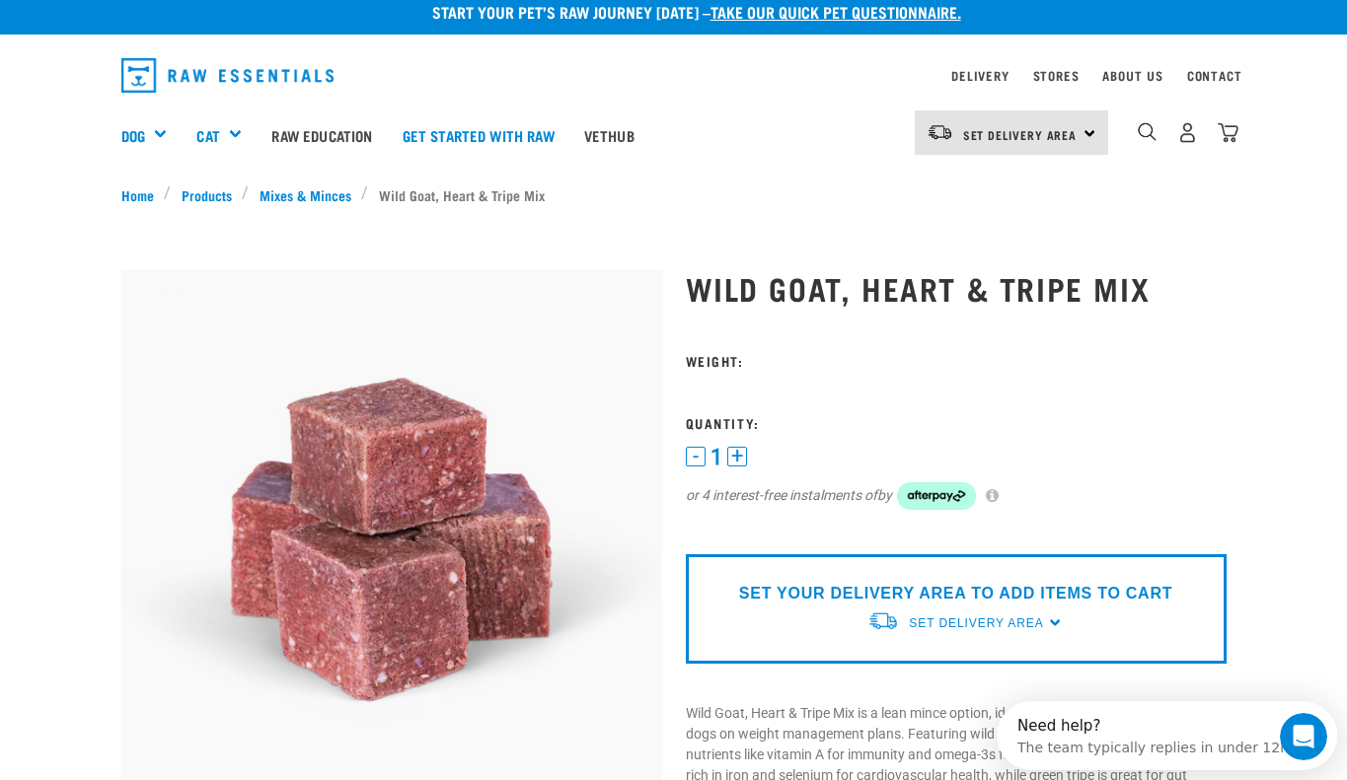 The height and width of the screenshot is (780, 1347). Describe the element at coordinates (836, 11) in the screenshot. I see `a: take our quick pet questionnaire.` at that location.